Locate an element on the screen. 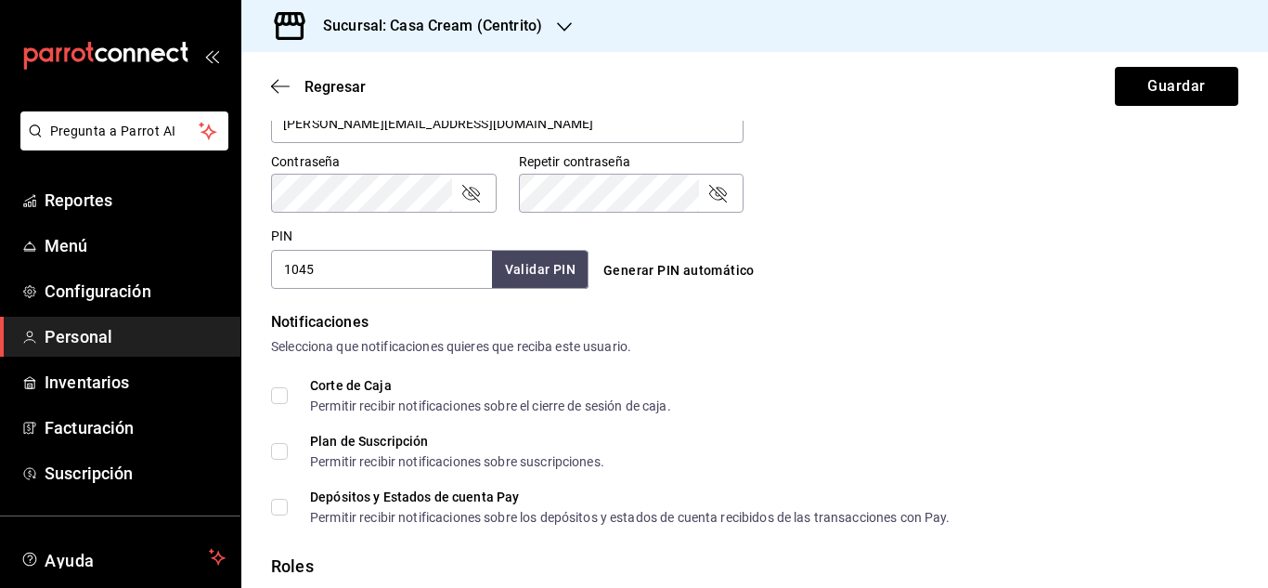 The width and height of the screenshot is (1268, 588). div: Permitir recibir notificaciones sobre el cierre de sesión de caja. is located at coordinates (490, 406).